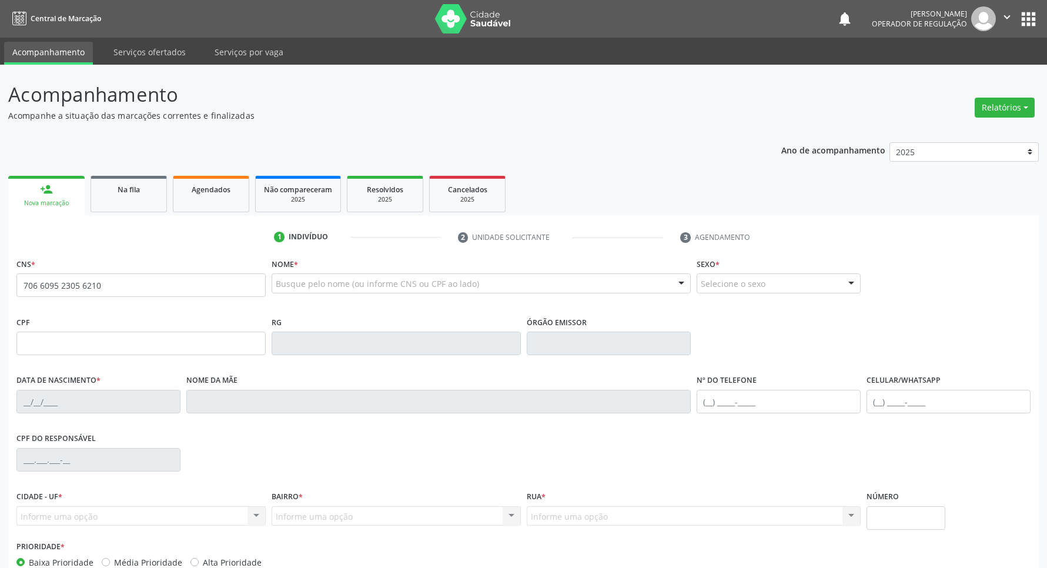  What do you see at coordinates (39, 497) in the screenshot?
I see `label: Cidade - UF` at bounding box center [39, 497].